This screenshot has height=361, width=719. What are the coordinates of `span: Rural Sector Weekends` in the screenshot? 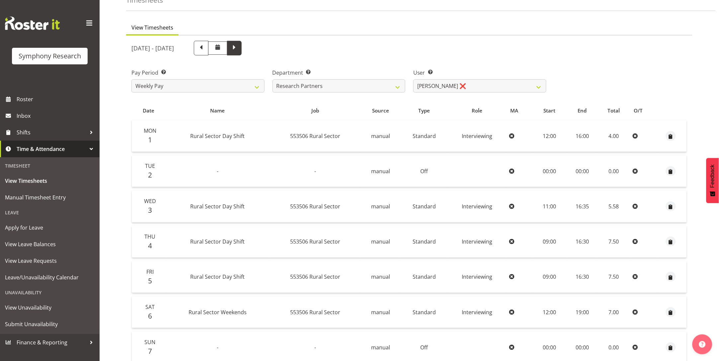 It's located at (217, 312).